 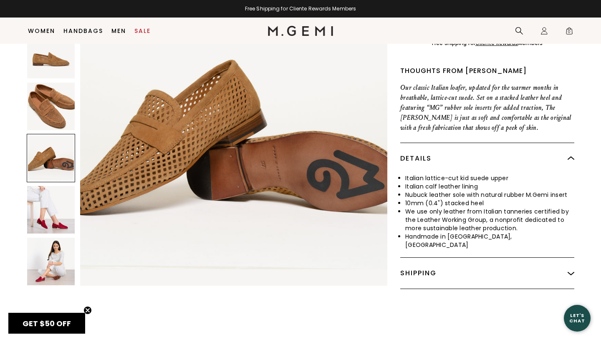 I want to click on li: We use only leather from Italian tanneries certified by the Leather Working Group, a nonprofit de..., so click(x=490, y=220).